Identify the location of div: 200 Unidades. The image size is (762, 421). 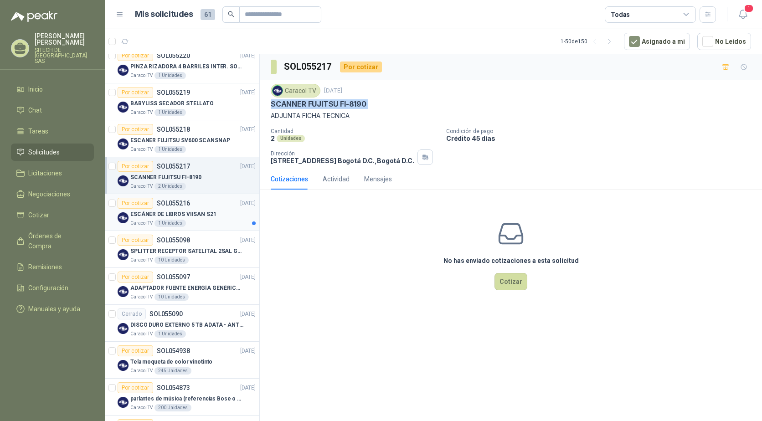
(173, 408).